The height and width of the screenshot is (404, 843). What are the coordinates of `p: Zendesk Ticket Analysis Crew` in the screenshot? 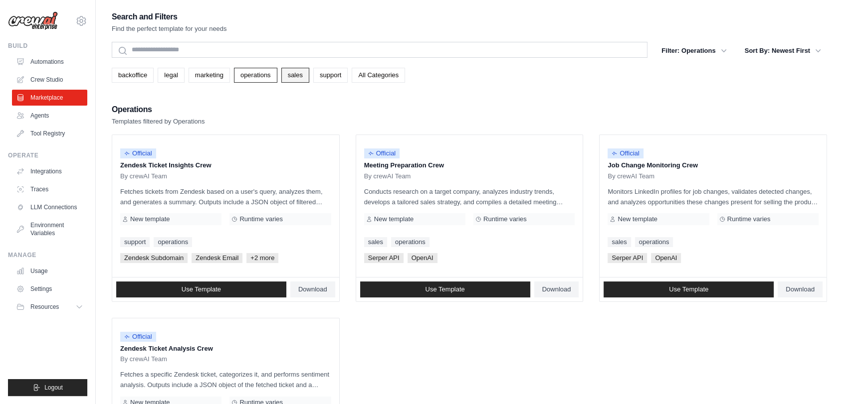 It's located at (225, 349).